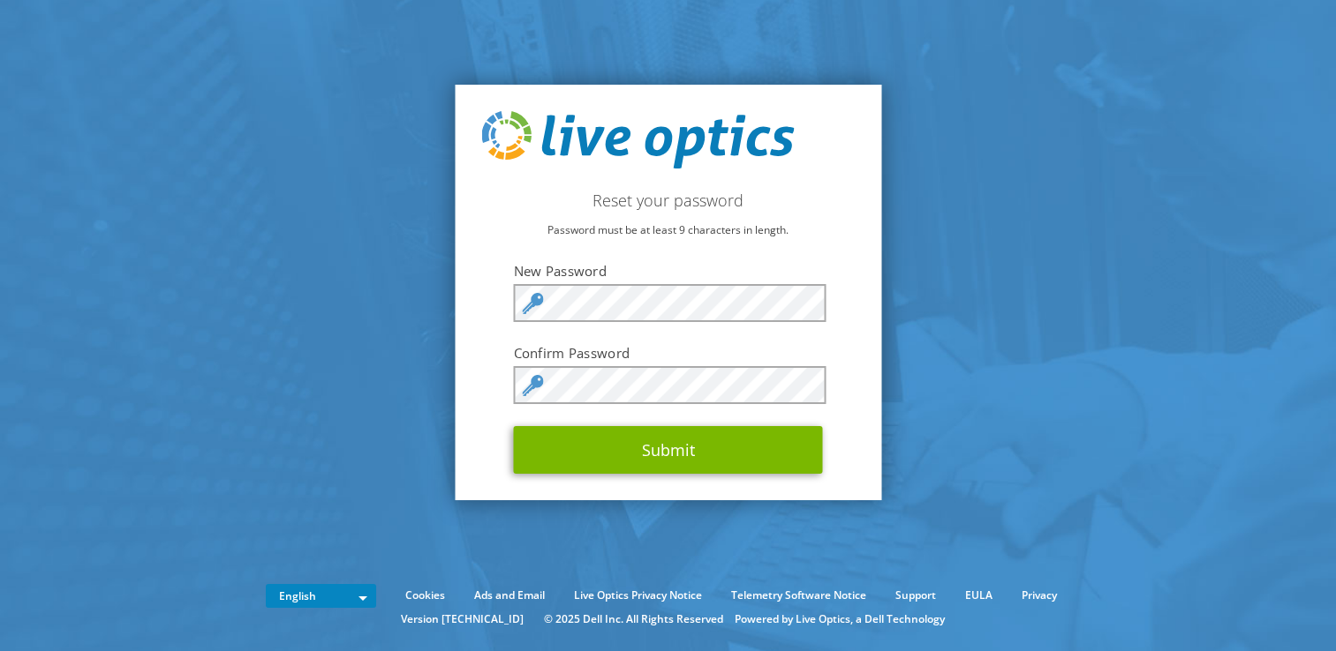 The image size is (1336, 651). Describe the element at coordinates (637, 140) in the screenshot. I see `img: live_optics_svg.svg` at that location.